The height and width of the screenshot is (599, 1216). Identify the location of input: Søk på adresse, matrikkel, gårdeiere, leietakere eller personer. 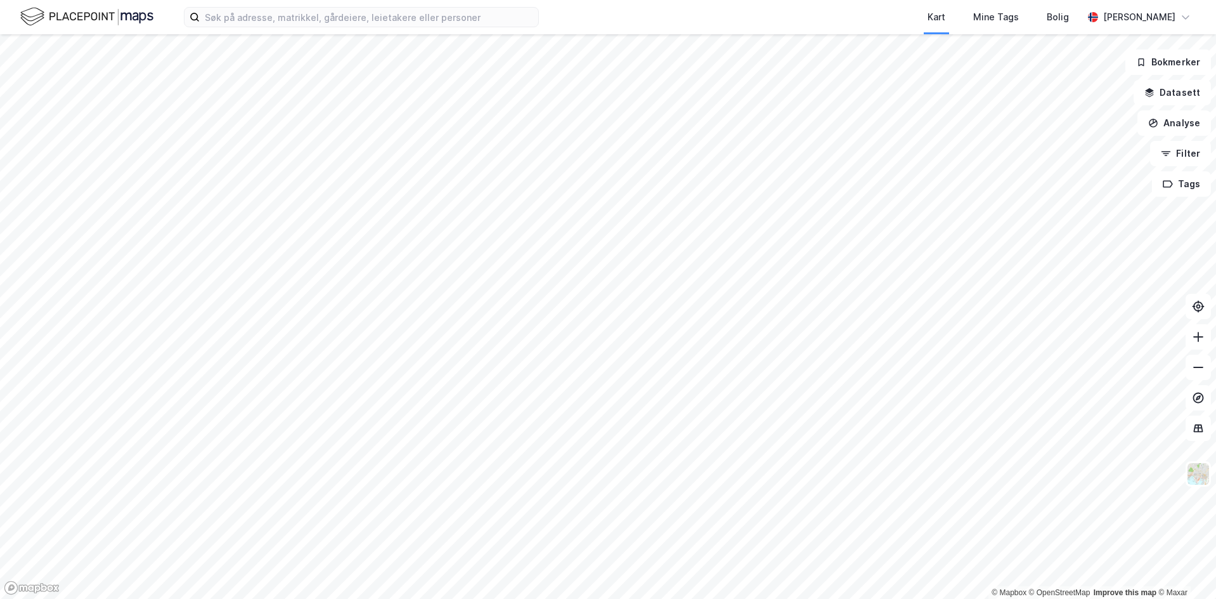
(369, 17).